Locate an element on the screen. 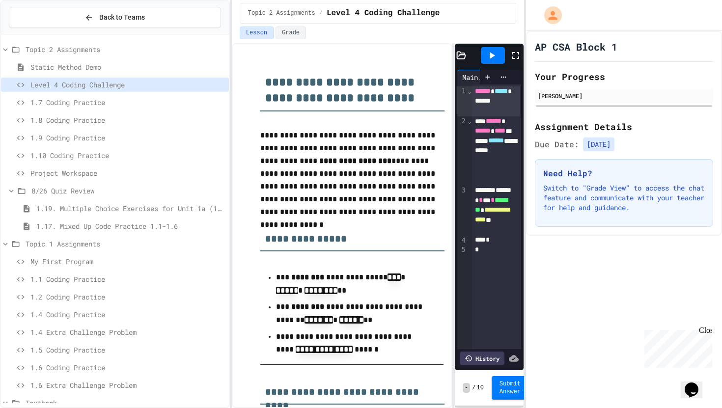 The width and height of the screenshot is (722, 408). span: 8/26 Quiz Review is located at coordinates (128, 191).